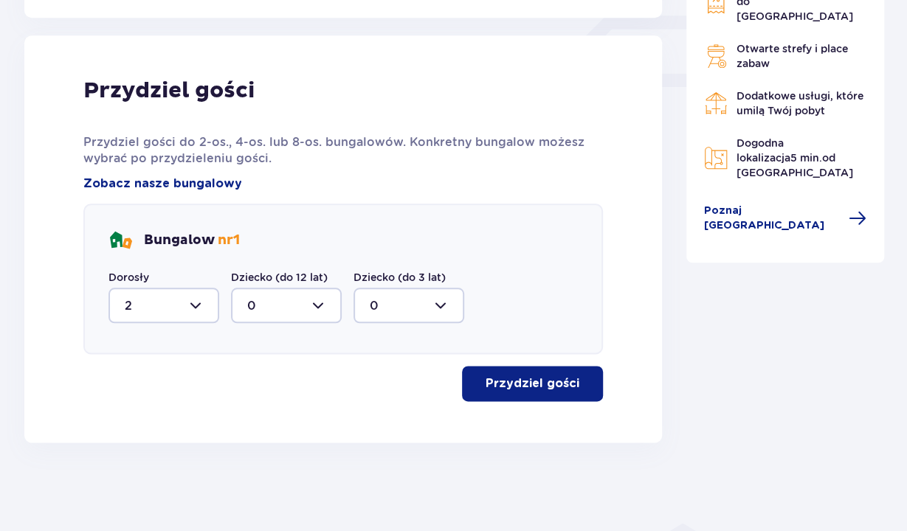 The image size is (907, 531). Describe the element at coordinates (162, 184) in the screenshot. I see `span: Zobacz nasze bungalowy` at that location.